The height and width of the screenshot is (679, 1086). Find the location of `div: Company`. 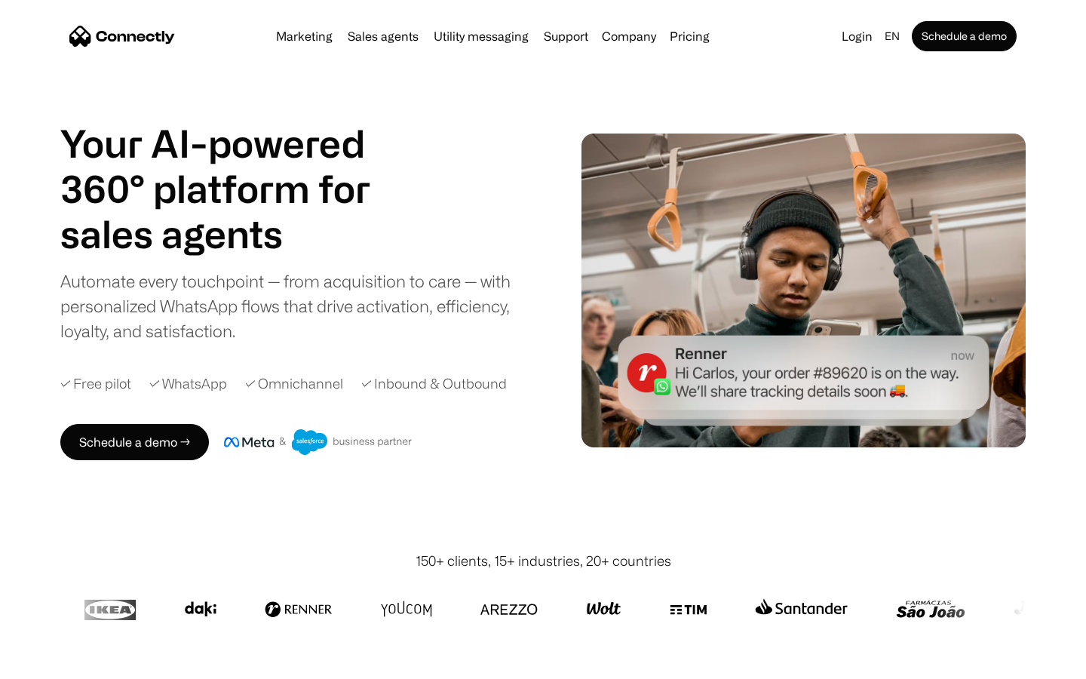

div: Company is located at coordinates (629, 36).